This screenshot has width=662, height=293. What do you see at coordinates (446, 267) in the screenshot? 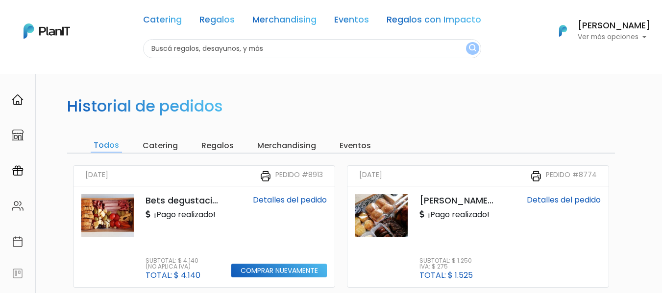
I see `p: IVA: $ 275` at bounding box center [446, 267].